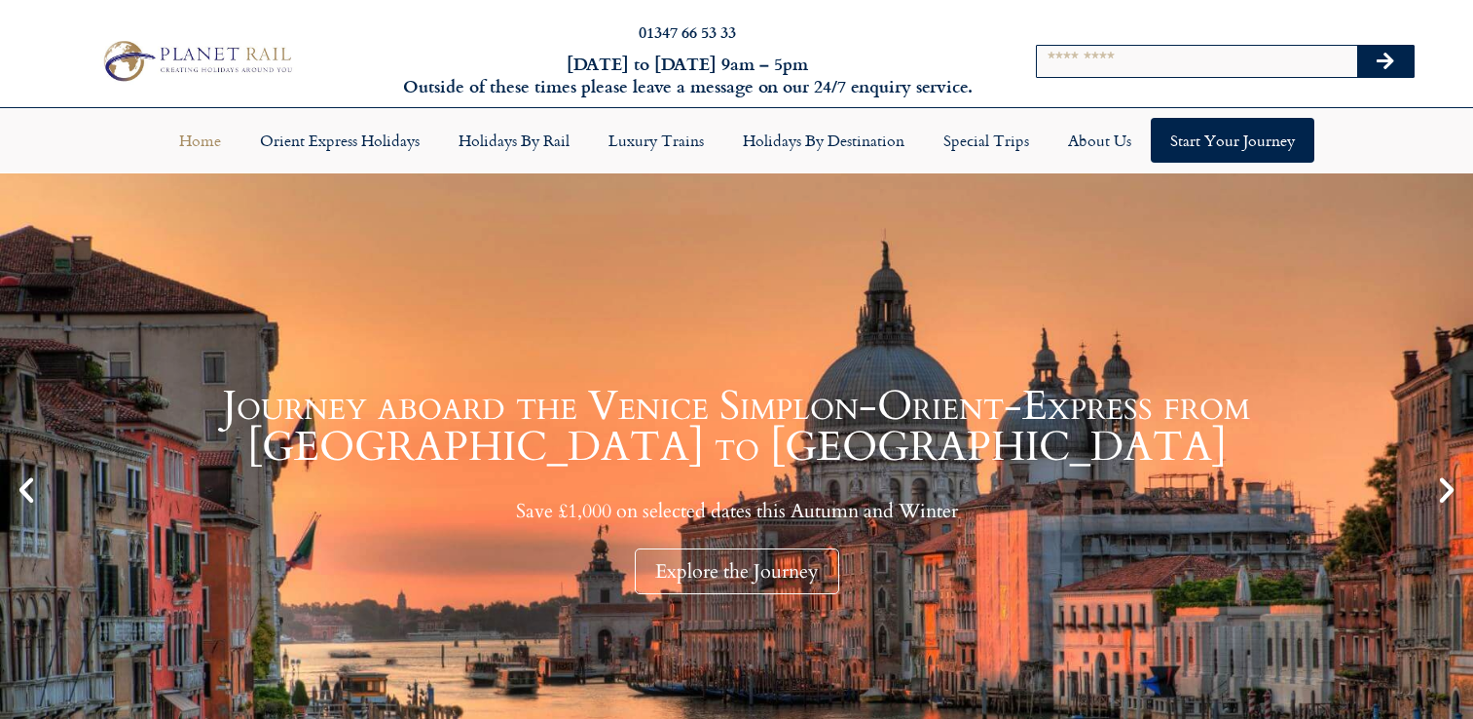 This screenshot has width=1473, height=719. What do you see at coordinates (1386, 61) in the screenshot?
I see `button: Search` at bounding box center [1386, 61].